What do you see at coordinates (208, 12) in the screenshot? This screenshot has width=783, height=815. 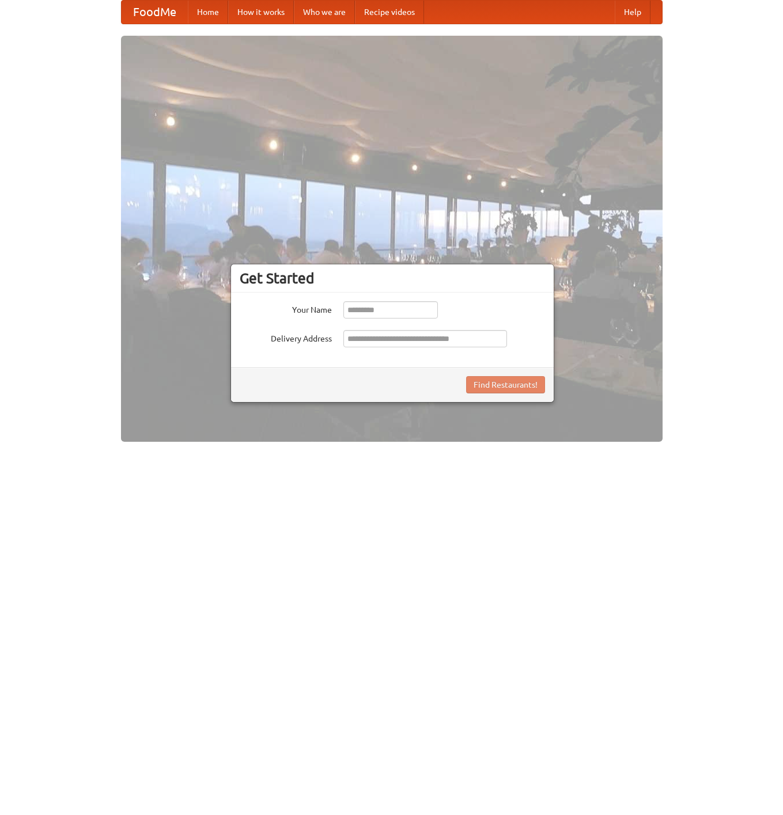 I see `a: Home` at bounding box center [208, 12].